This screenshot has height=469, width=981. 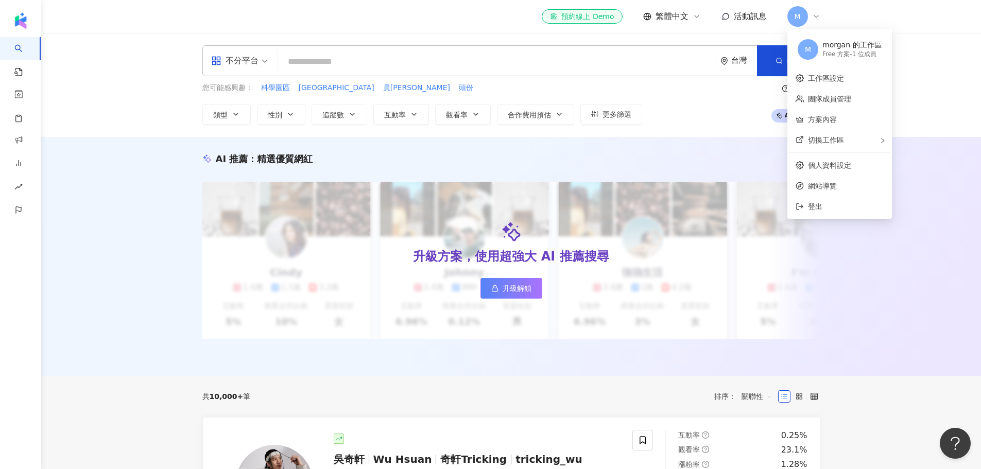 What do you see at coordinates (235, 61) in the screenshot?
I see `div: 不分平台` at bounding box center [235, 61].